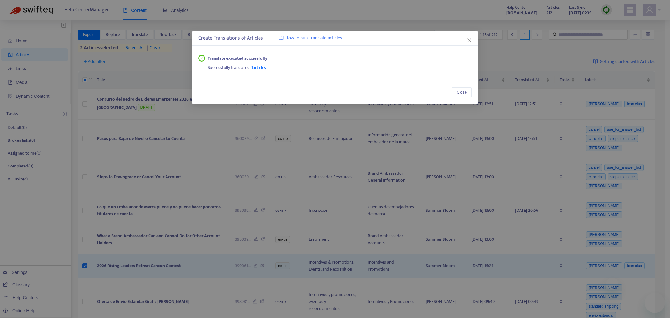 Image resolution: width=670 pixels, height=318 pixels. Describe the element at coordinates (469, 40) in the screenshot. I see `span: close` at that location.